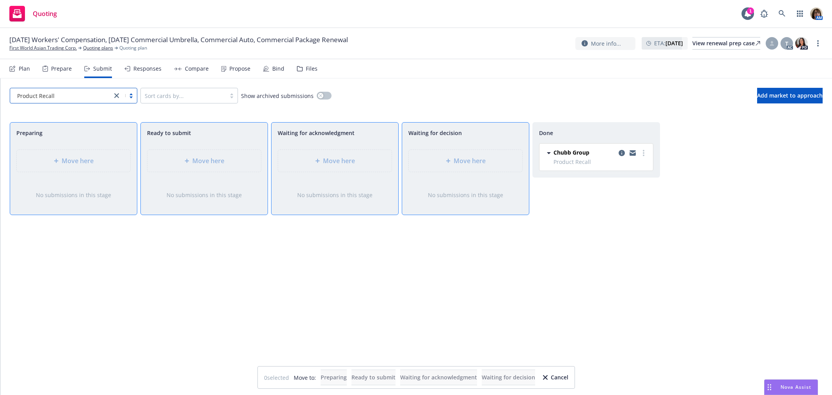 The image size is (832, 395). I want to click on a: First World Asian Trading Corp., so click(43, 48).